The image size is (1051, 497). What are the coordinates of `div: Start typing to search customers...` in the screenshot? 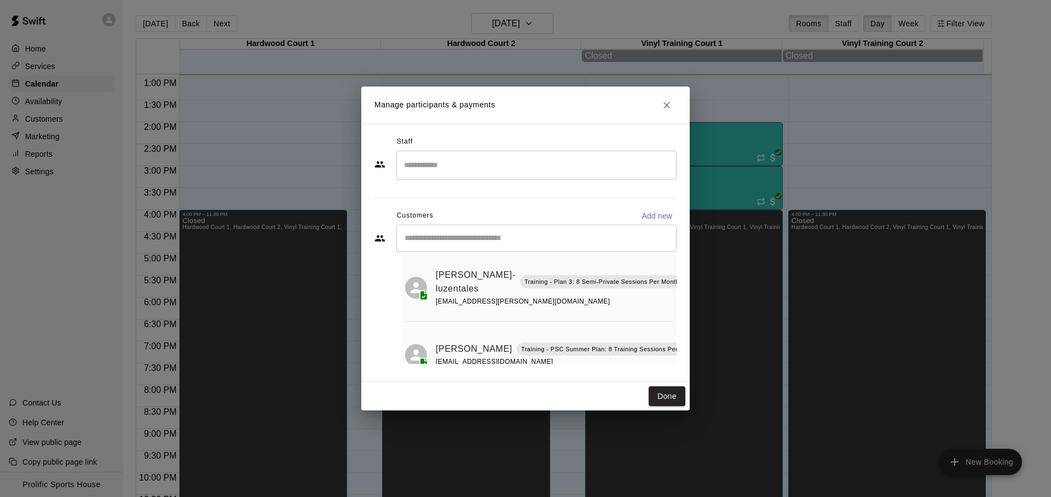 It's located at (537, 238).